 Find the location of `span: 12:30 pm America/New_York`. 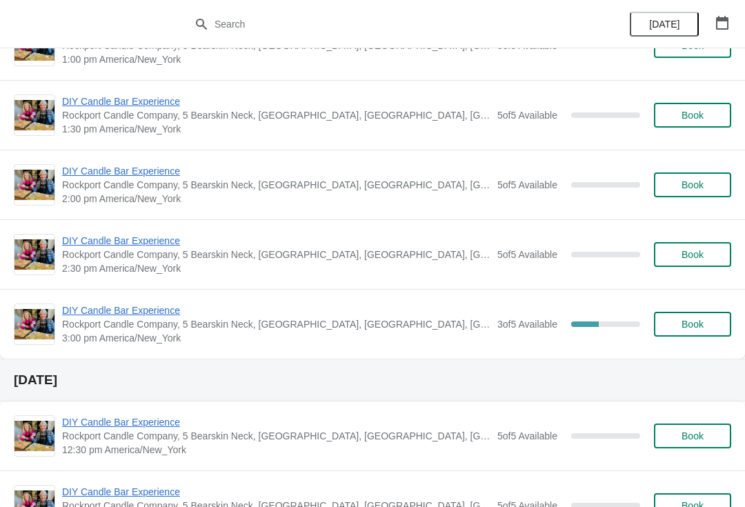

span: 12:30 pm America/New_York is located at coordinates (276, 450).